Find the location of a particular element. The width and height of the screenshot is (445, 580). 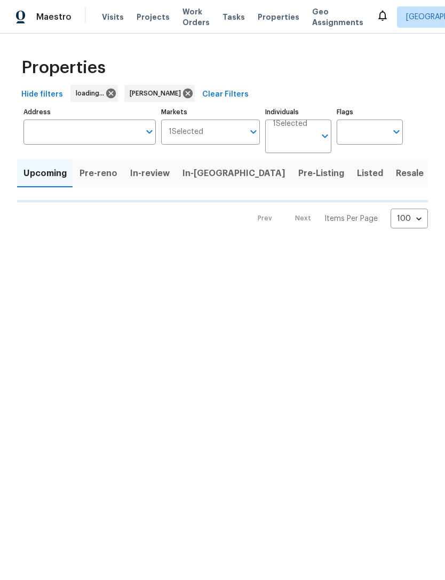

nav: Pagination Navigation is located at coordinates (338, 218).